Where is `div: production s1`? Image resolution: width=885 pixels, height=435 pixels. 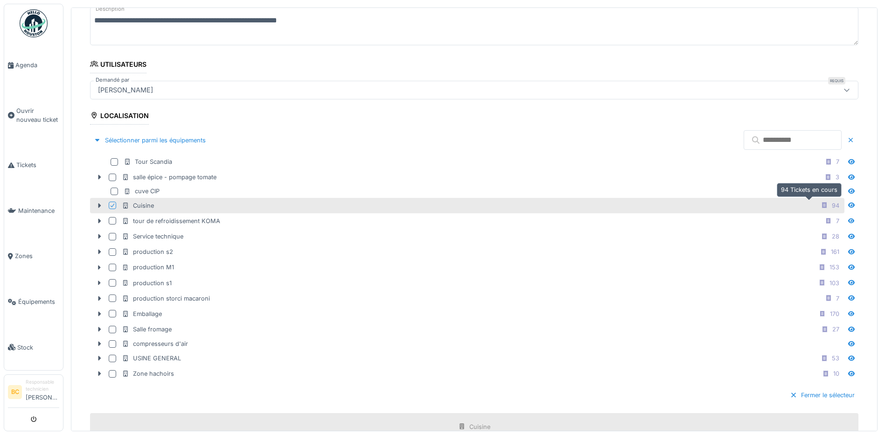
div: production s1 is located at coordinates (146, 283).